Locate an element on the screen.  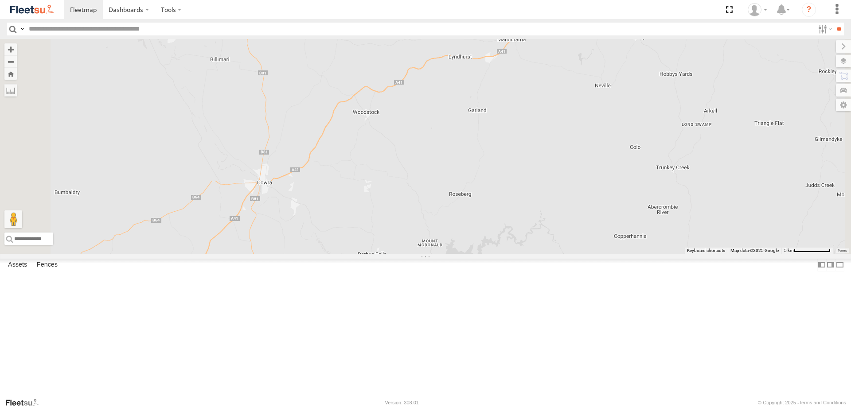
label: Map Settings is located at coordinates (844, 105).